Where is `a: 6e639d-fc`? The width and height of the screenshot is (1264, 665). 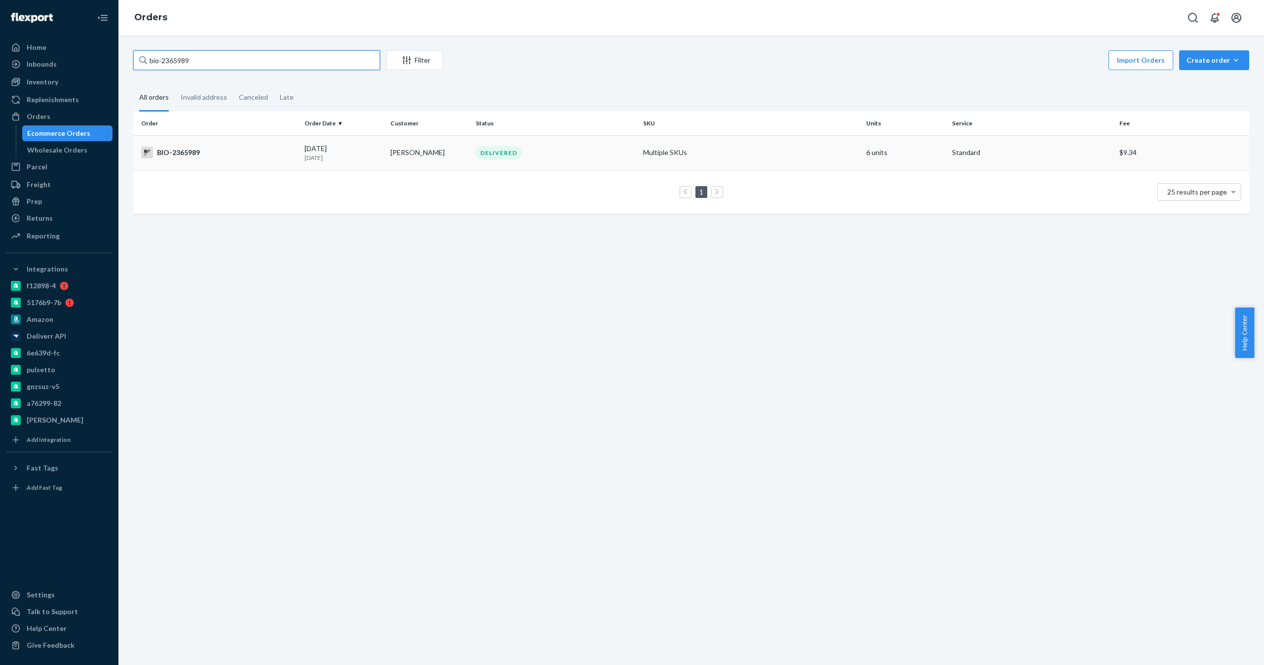
a: 6e639d-fc is located at coordinates (59, 353).